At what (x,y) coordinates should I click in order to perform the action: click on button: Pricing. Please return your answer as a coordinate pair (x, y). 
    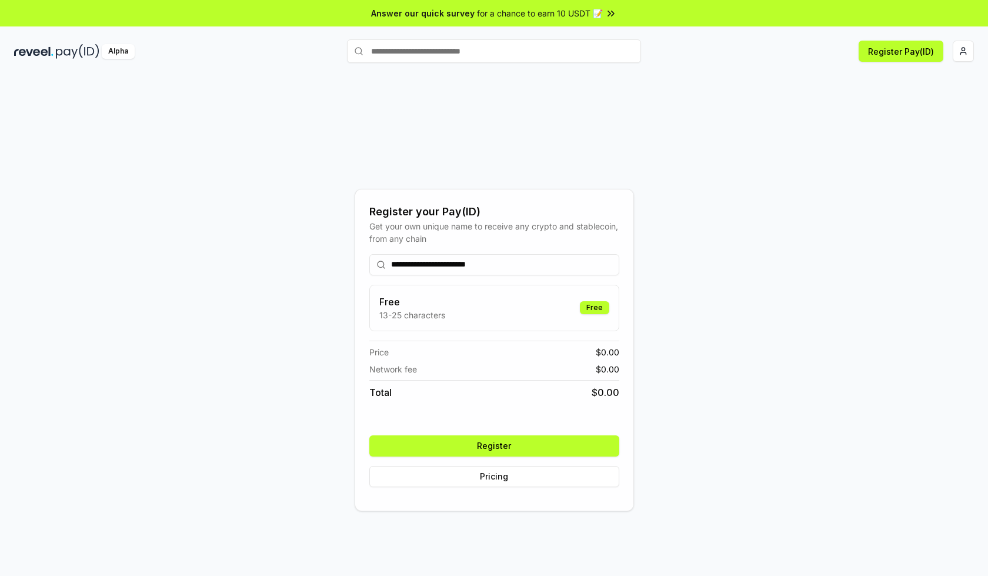
    Looking at the image, I should click on (494, 477).